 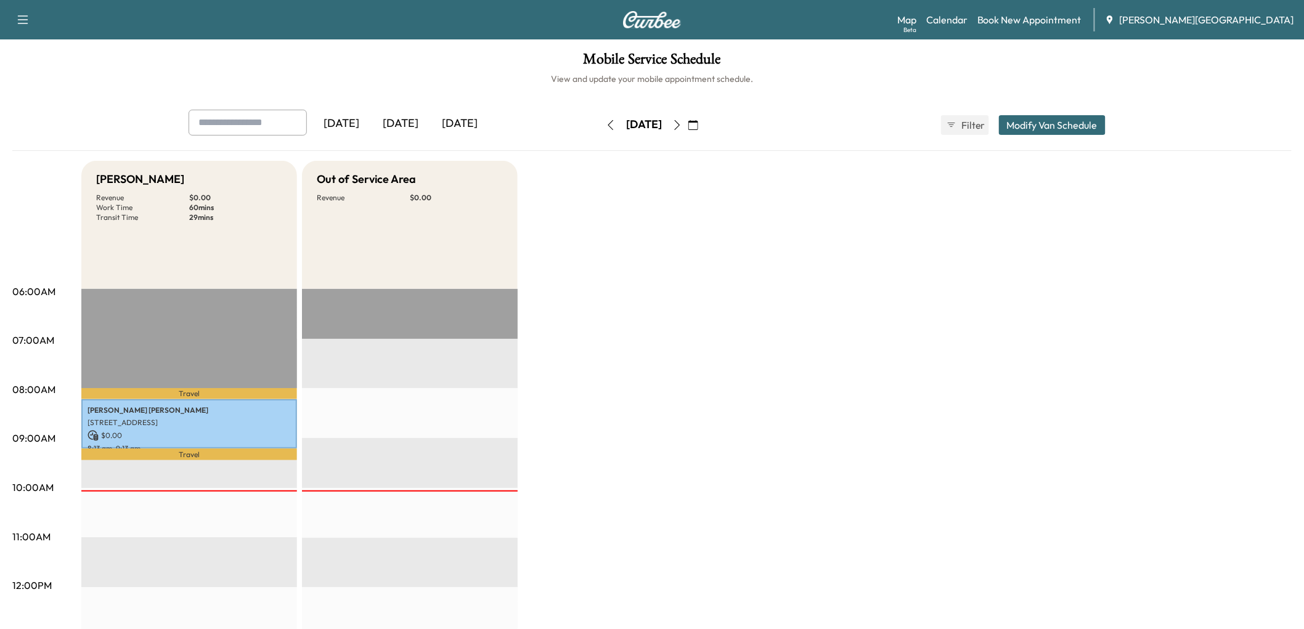 What do you see at coordinates (965, 125) in the screenshot?
I see `button: Filter` at bounding box center [965, 125].